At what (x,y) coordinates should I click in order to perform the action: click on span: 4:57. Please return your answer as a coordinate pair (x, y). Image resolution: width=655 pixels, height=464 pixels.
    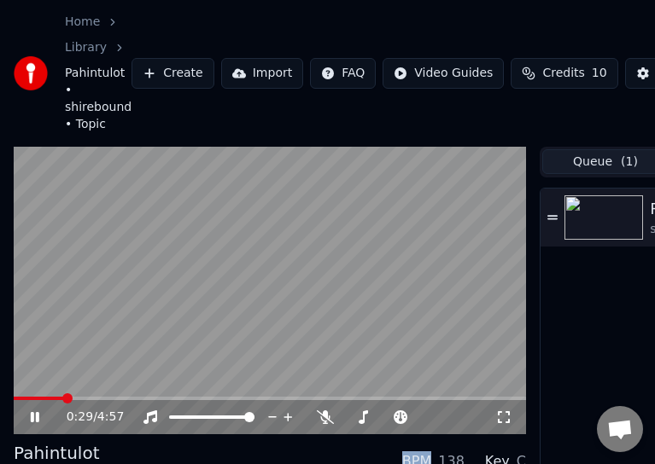
    Looking at the image, I should click on (110, 417).